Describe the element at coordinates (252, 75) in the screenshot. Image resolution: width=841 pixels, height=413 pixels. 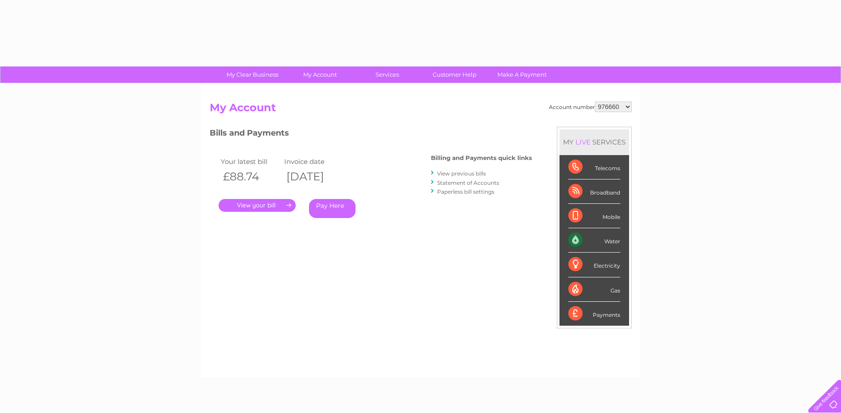
I see `a: My Clear Business` at that location.